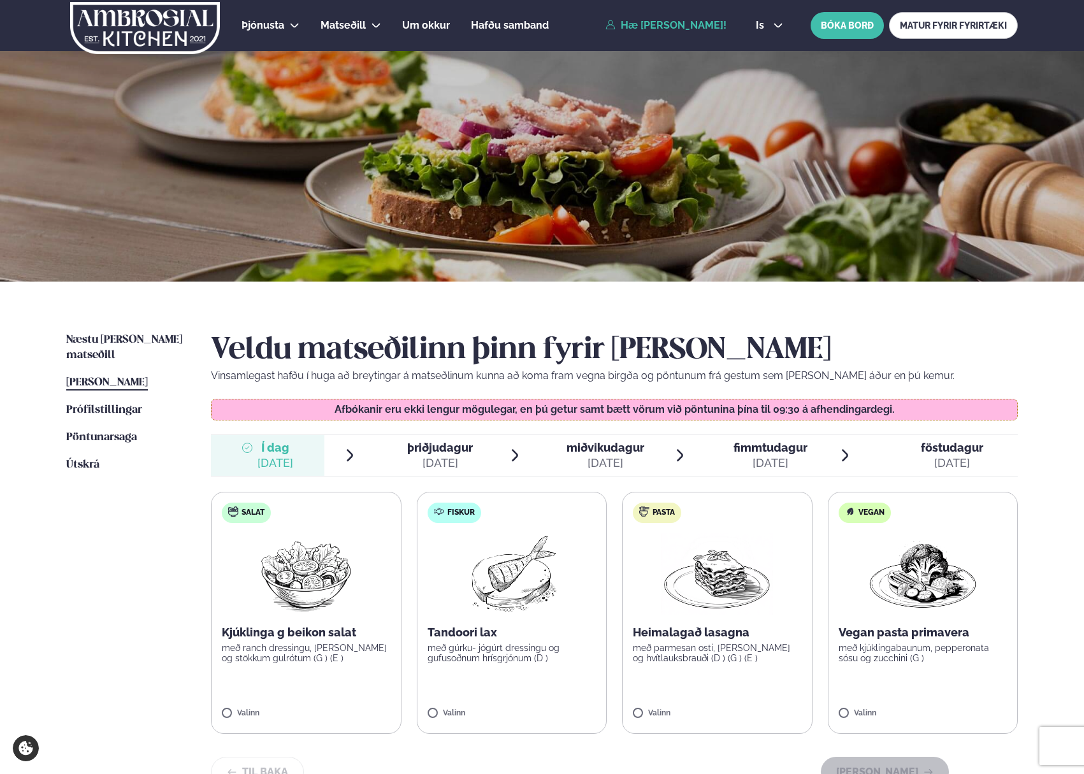  I want to click on img: logo, so click(145, 28).